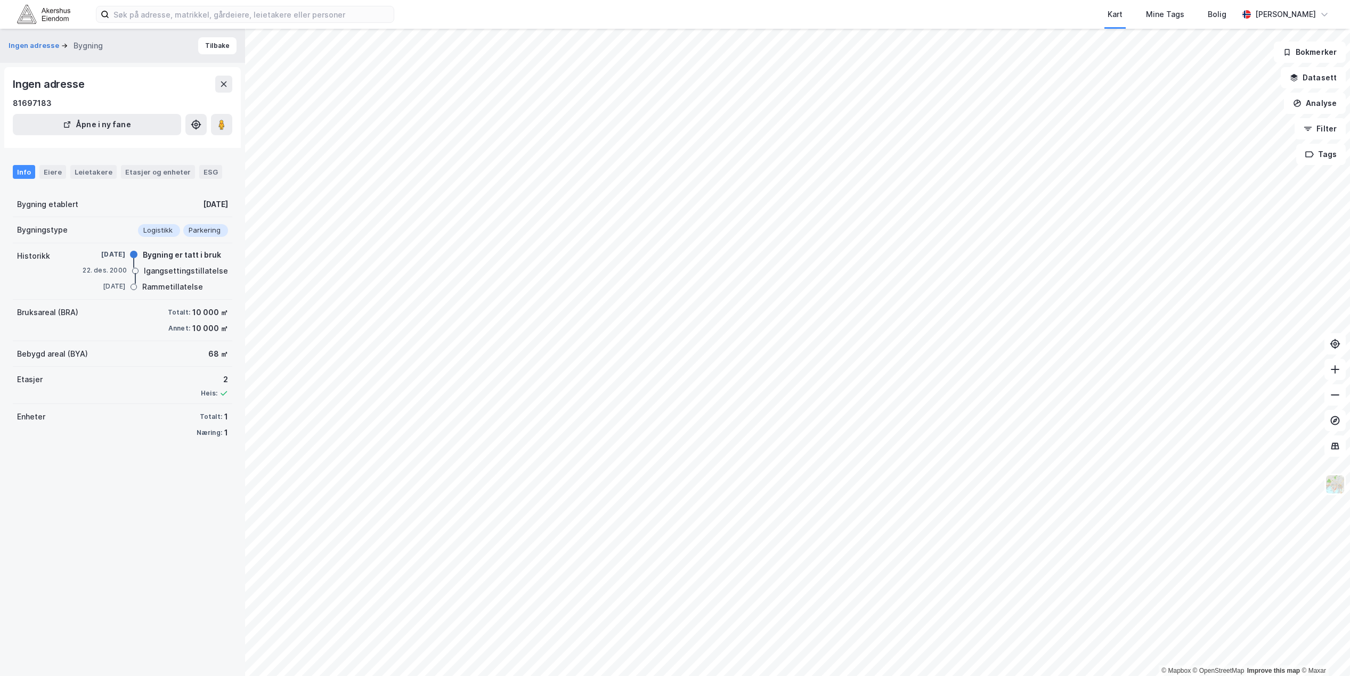 The image size is (1350, 676). What do you see at coordinates (179, 329) in the screenshot?
I see `div: Annet:` at bounding box center [179, 329].